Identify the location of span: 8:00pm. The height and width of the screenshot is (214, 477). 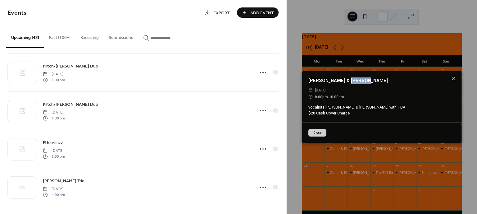
(321, 97).